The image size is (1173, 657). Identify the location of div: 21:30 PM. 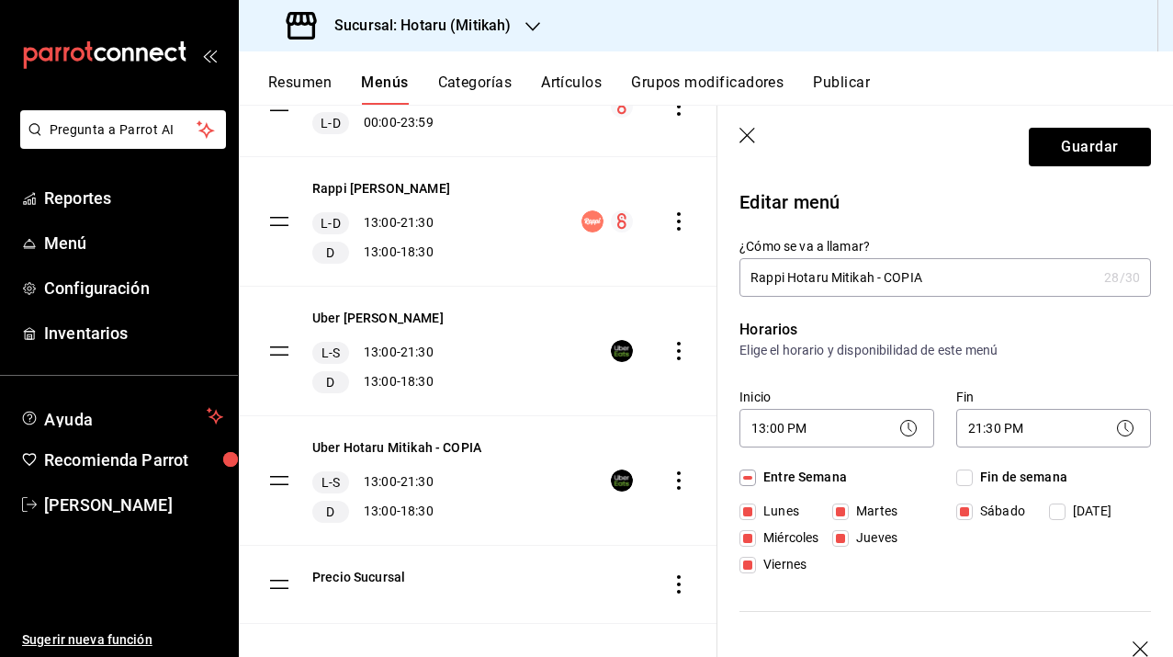
(1054, 428).